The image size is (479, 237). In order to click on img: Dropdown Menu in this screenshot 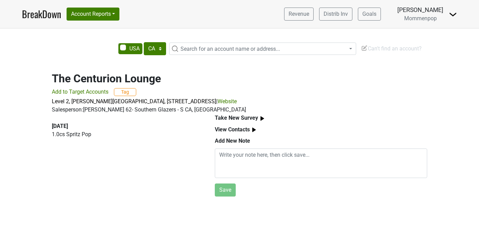, I will do `click(453, 14)`.